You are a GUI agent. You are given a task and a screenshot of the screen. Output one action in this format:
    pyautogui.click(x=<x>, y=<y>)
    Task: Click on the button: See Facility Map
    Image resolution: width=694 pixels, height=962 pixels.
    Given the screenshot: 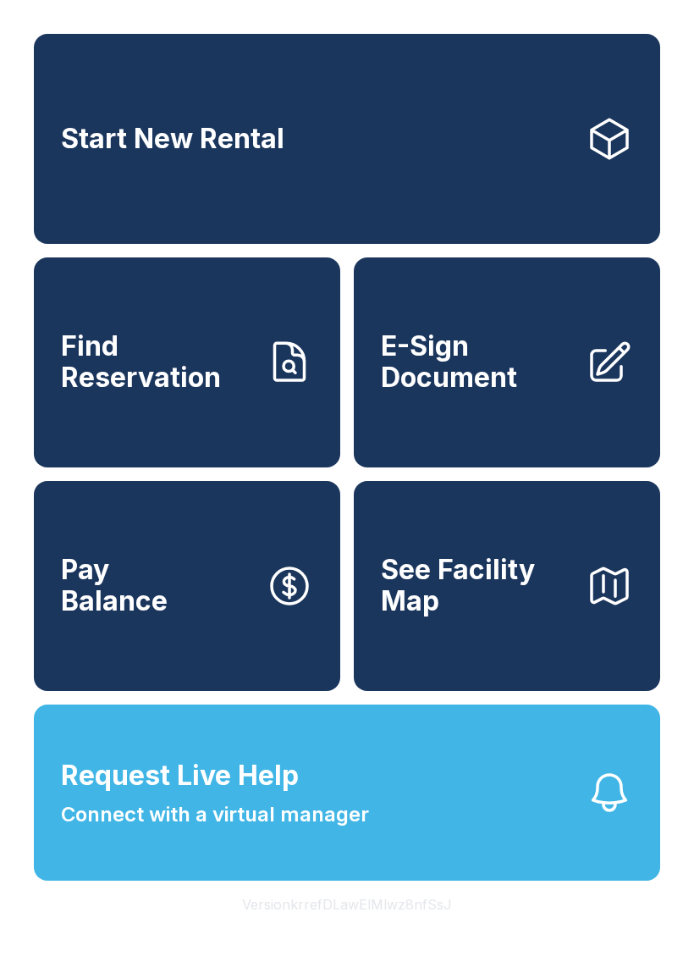 What is the action you would take?
    pyautogui.click(x=507, y=586)
    